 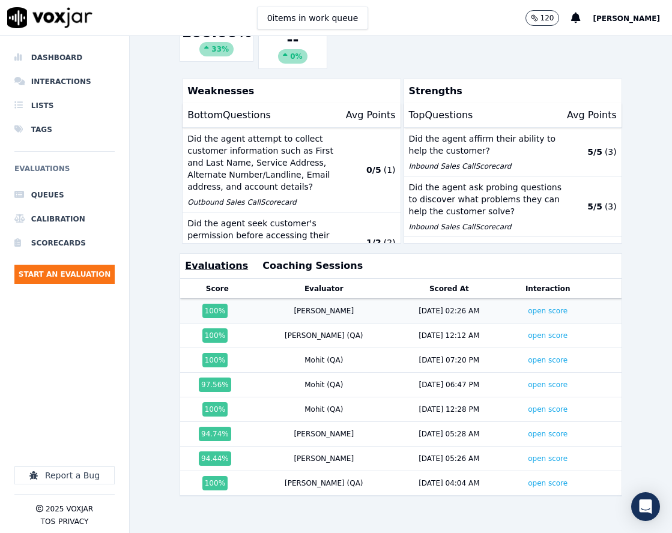 What do you see at coordinates (216, 49) in the screenshot?
I see `div: 33 %` at bounding box center [216, 49].